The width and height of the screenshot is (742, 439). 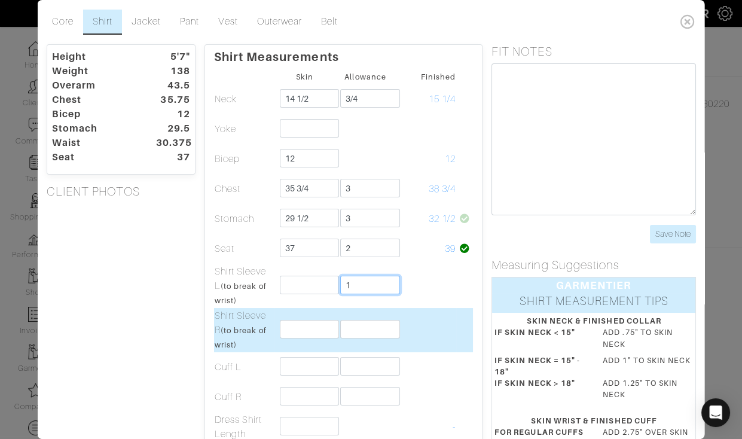 I want to click on td: Chest, so click(x=243, y=189).